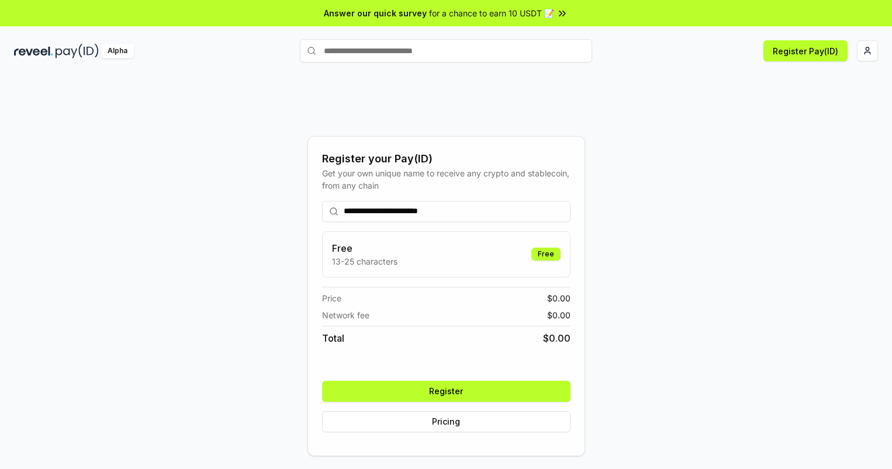 The width and height of the screenshot is (892, 469). Describe the element at coordinates (446, 159) in the screenshot. I see `div: Register your Pay(ID)` at that location.